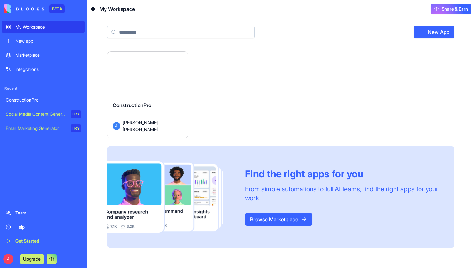 The height and width of the screenshot is (268, 475). I want to click on span: ConstructionPro, so click(132, 105).